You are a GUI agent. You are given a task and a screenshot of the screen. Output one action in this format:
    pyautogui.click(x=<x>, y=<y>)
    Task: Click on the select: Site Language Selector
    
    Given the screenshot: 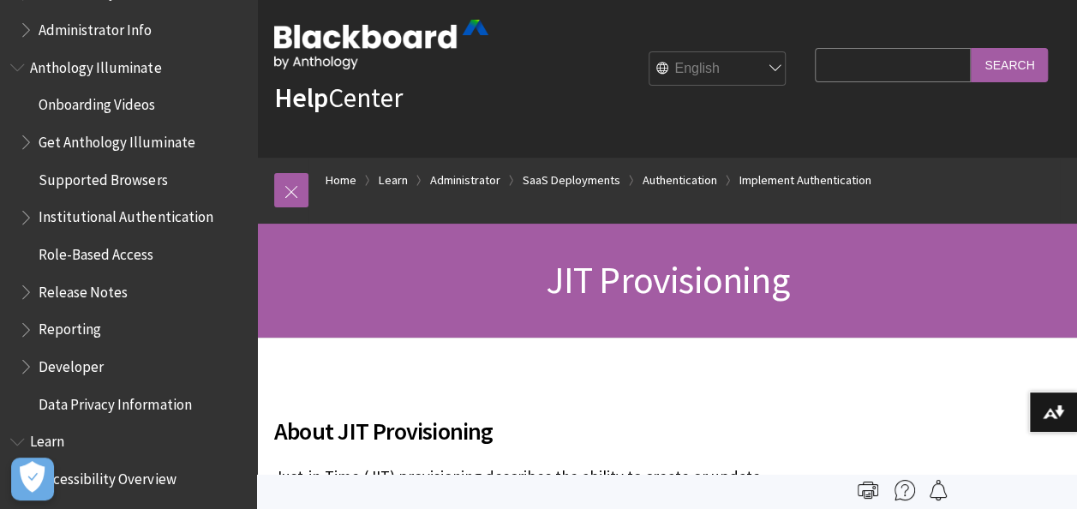 What is the action you would take?
    pyautogui.click(x=718, y=69)
    